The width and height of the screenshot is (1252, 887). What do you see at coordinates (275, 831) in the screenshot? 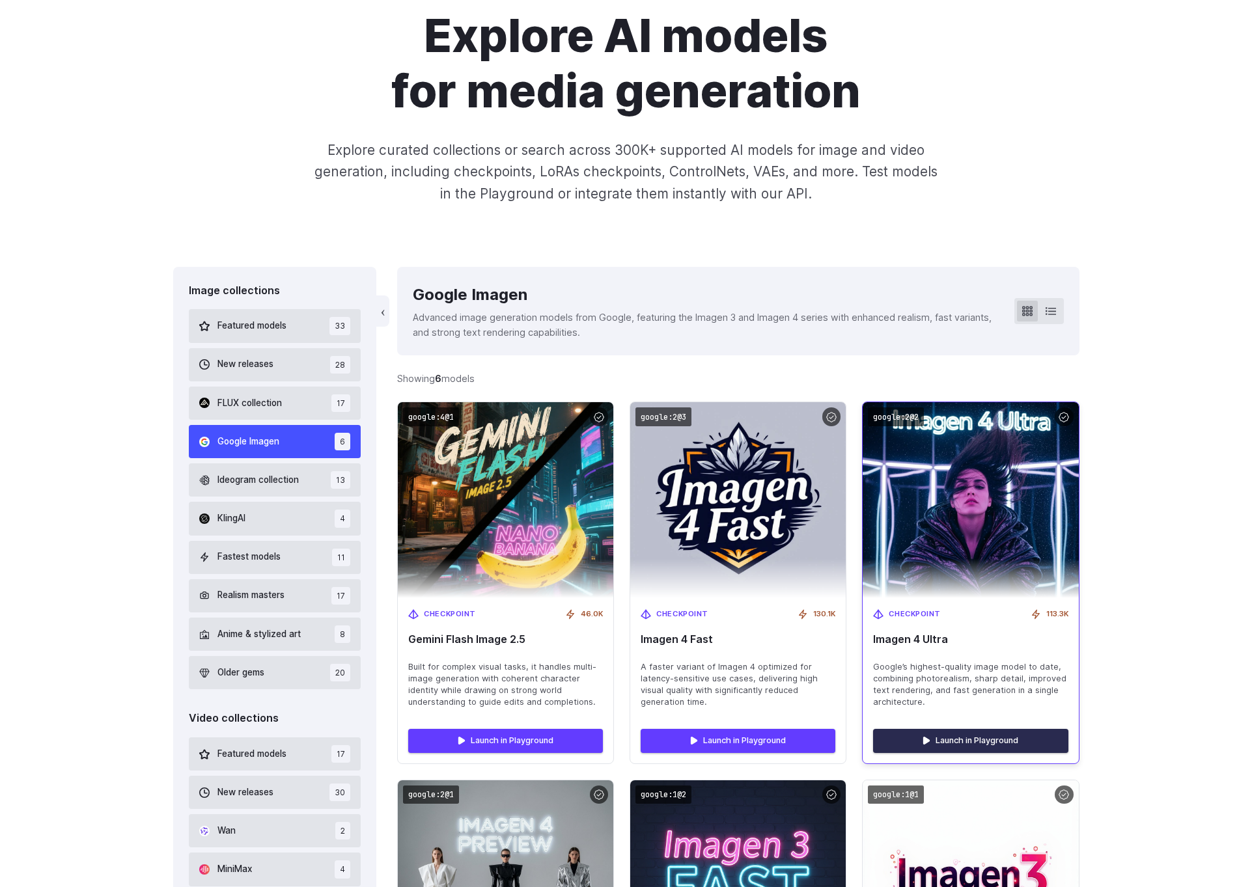
I see `button: Wan 2` at bounding box center [275, 831].